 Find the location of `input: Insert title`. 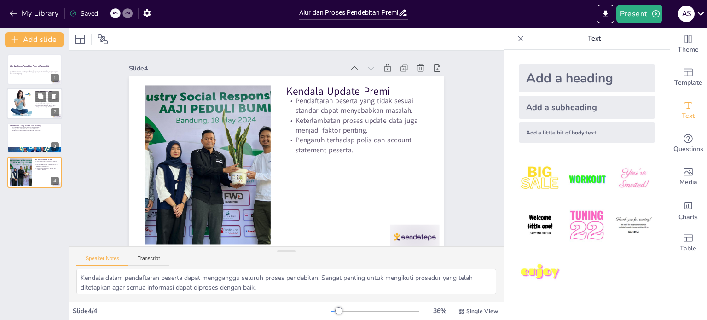

input: Insert title is located at coordinates (348, 12).